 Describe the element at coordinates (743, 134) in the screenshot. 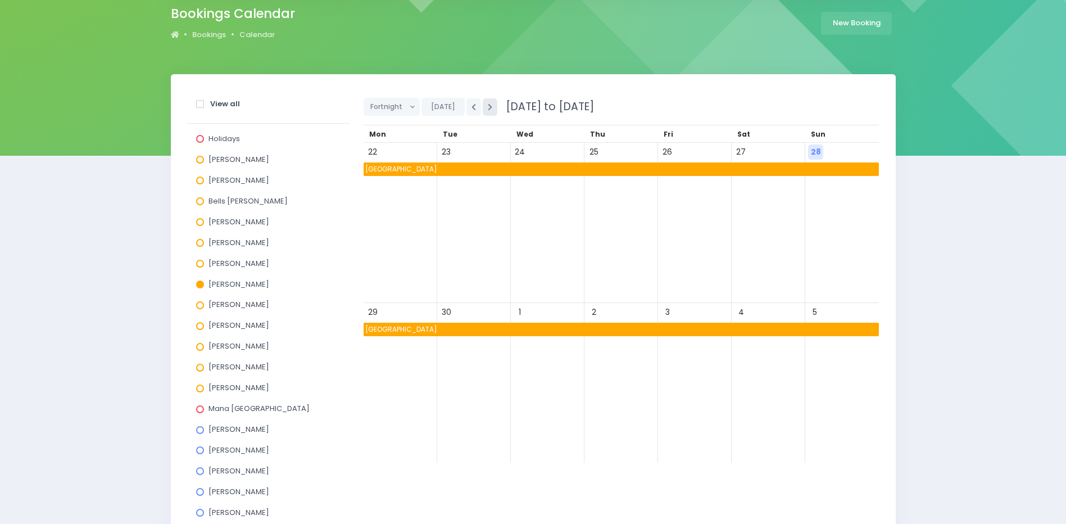

I see `span: Sat` at that location.